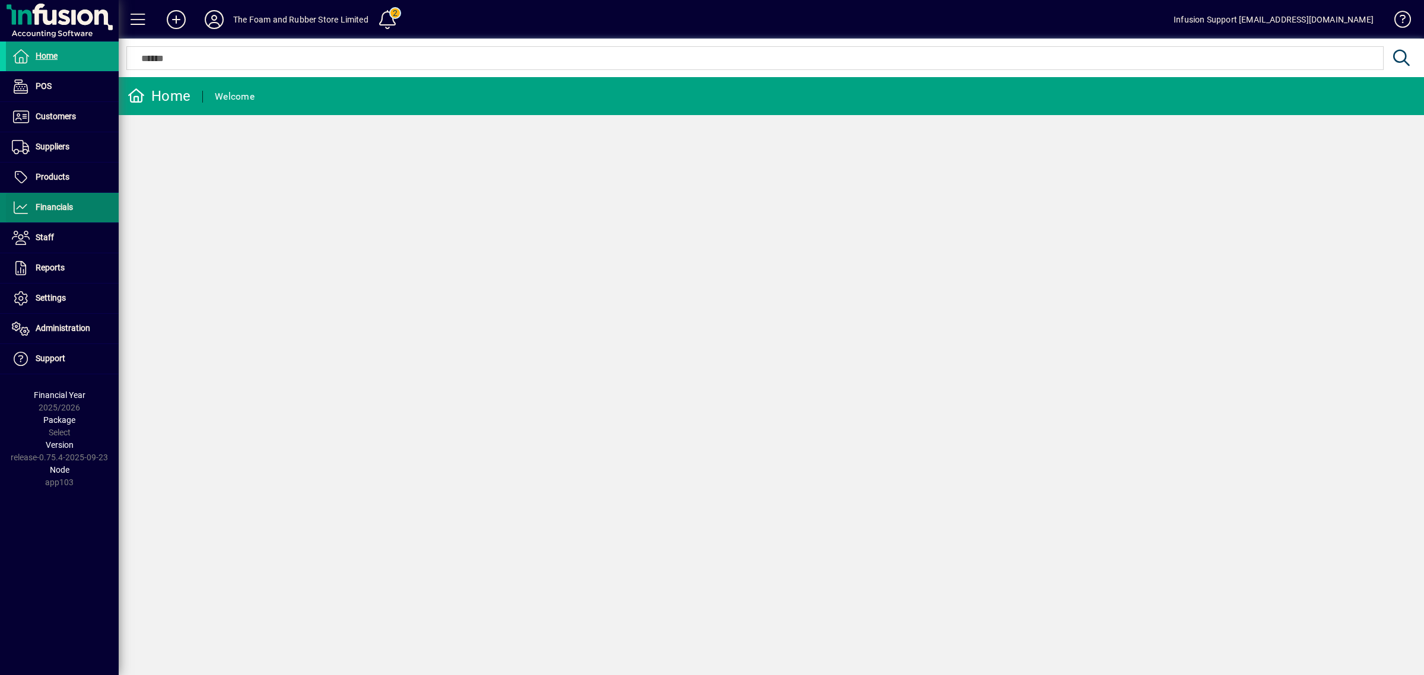 The height and width of the screenshot is (675, 1424). What do you see at coordinates (62, 147) in the screenshot?
I see `a: Suppliers` at bounding box center [62, 147].